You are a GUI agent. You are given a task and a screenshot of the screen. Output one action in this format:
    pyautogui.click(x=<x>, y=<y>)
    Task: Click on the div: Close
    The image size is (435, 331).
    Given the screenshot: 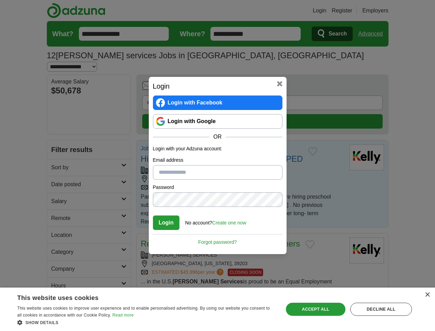 What is the action you would take?
    pyautogui.click(x=427, y=294)
    